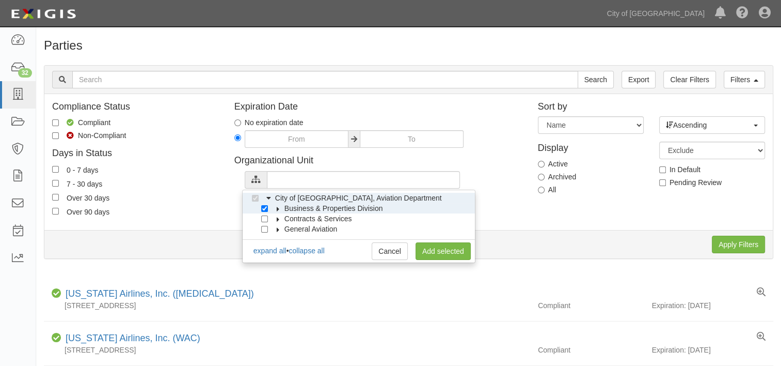 The height and width of the screenshot is (366, 781). Describe the element at coordinates (296, 139) in the screenshot. I see `input: From` at that location.